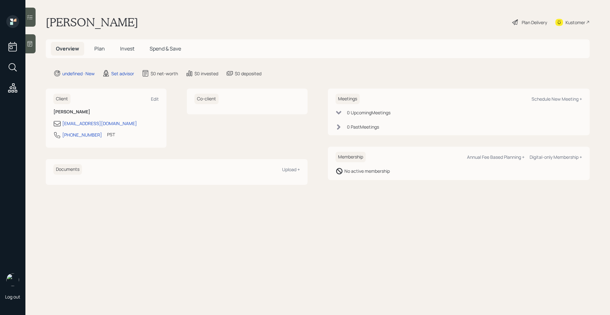 The image size is (610, 315). Describe the element at coordinates (535, 22) in the screenshot. I see `div: Plan Delivery` at that location.